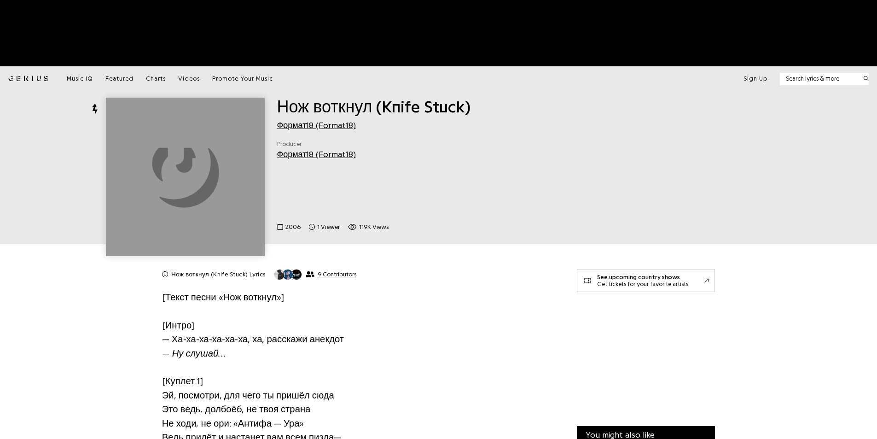 This screenshot has width=877, height=439. What do you see at coordinates (119, 78) in the screenshot?
I see `span: Featured` at bounding box center [119, 78].